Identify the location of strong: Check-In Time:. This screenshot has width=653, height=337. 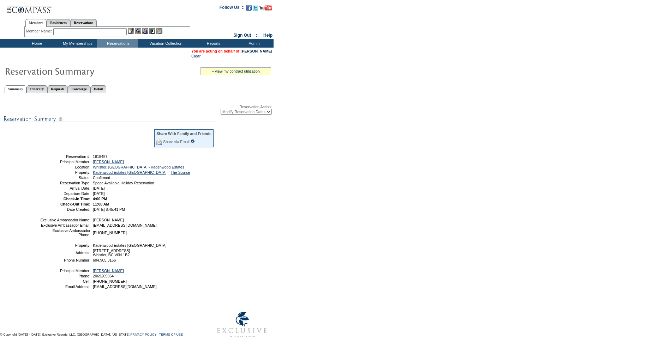
(77, 199).